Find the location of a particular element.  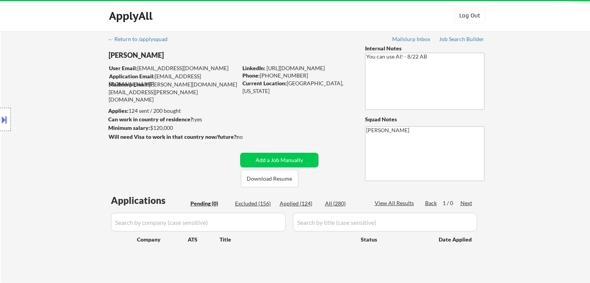

div: 1 / 0 is located at coordinates (452, 203).